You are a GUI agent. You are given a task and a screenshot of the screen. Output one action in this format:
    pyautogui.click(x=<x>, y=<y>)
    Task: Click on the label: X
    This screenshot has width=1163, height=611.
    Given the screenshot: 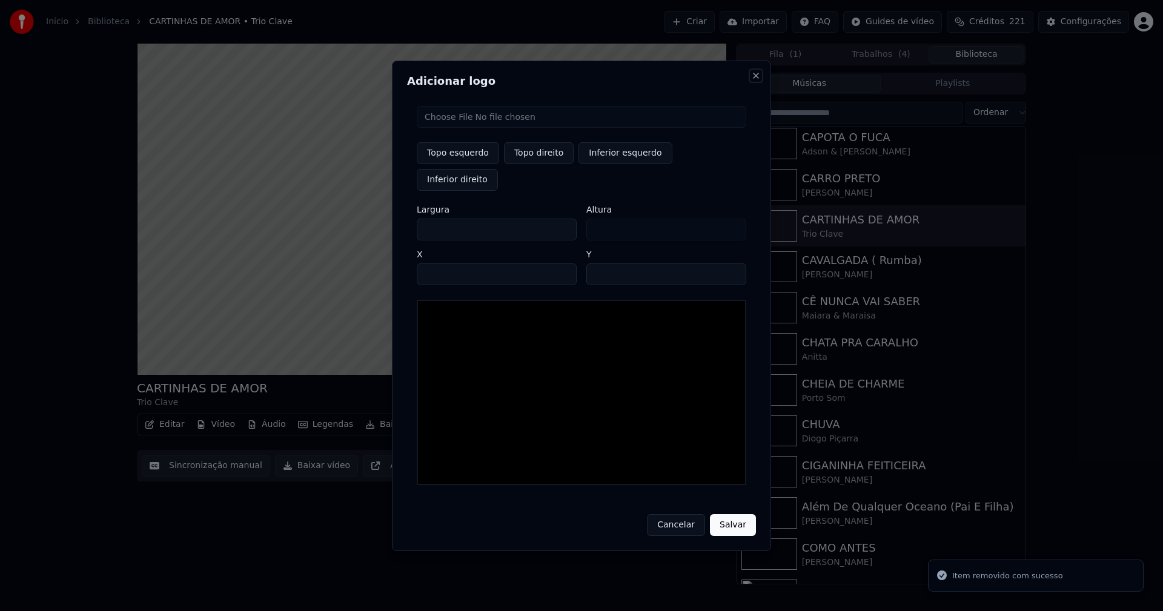 What is the action you would take?
    pyautogui.click(x=497, y=254)
    